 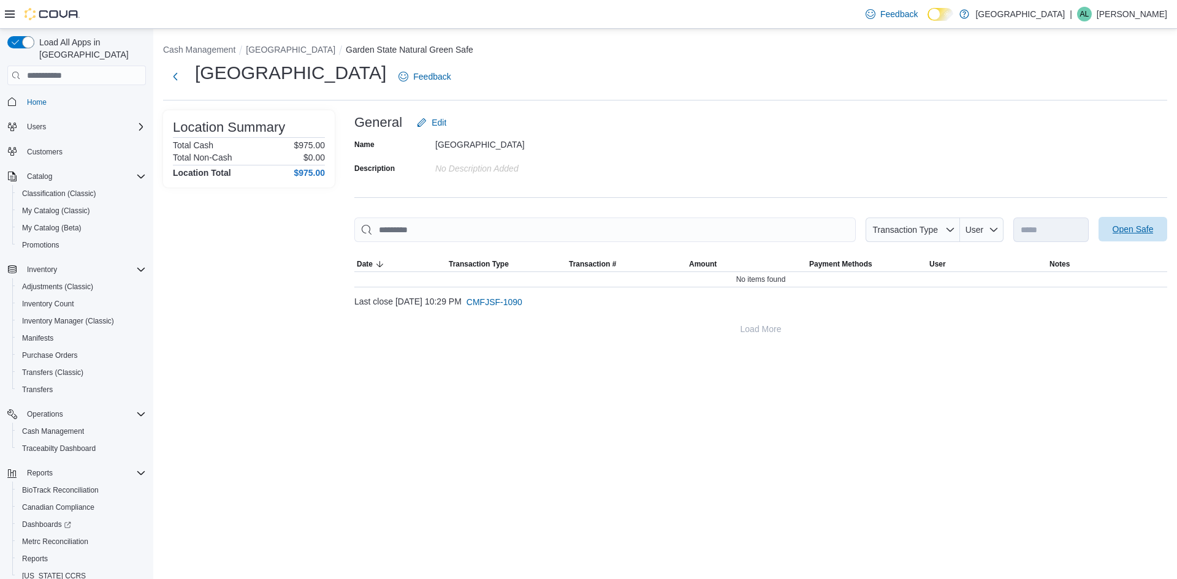 What do you see at coordinates (84, 270) in the screenshot?
I see `span: Inventory` at bounding box center [84, 270].